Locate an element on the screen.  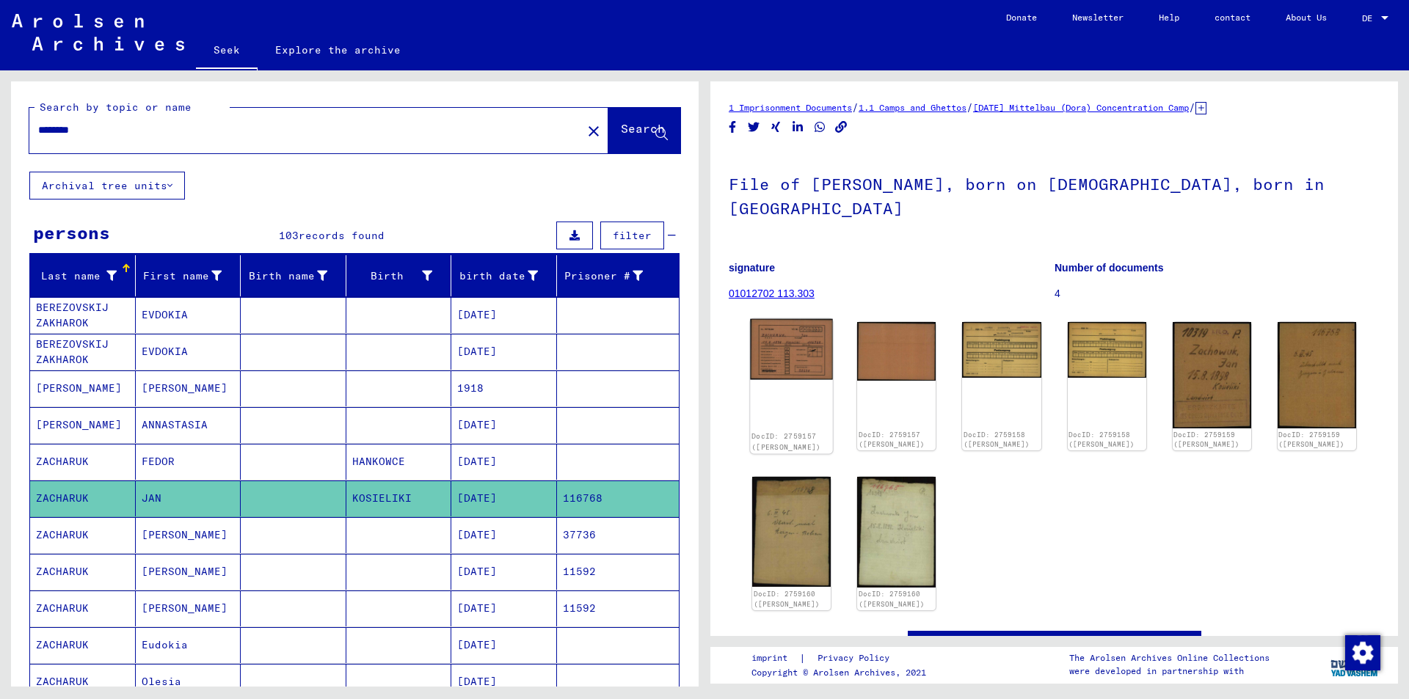
font: About Us is located at coordinates (1306, 17).